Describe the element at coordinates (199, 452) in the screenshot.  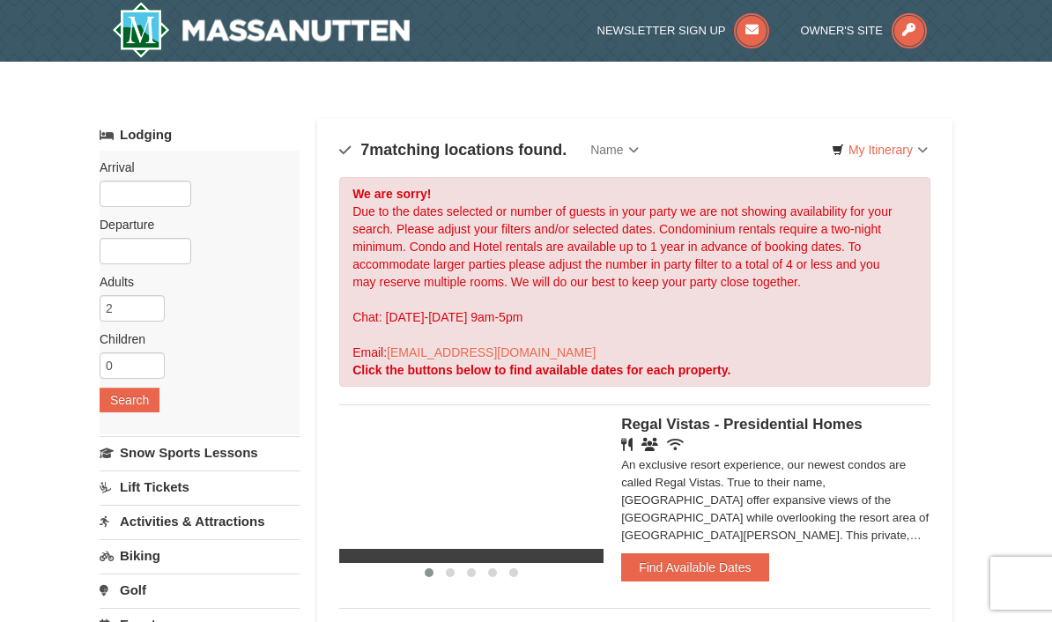
I see `a: Snow Sports Lessons` at that location.